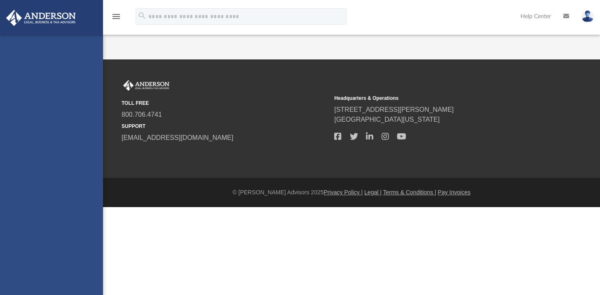  What do you see at coordinates (454, 192) in the screenshot?
I see `a: Pay Invoices` at bounding box center [454, 192].